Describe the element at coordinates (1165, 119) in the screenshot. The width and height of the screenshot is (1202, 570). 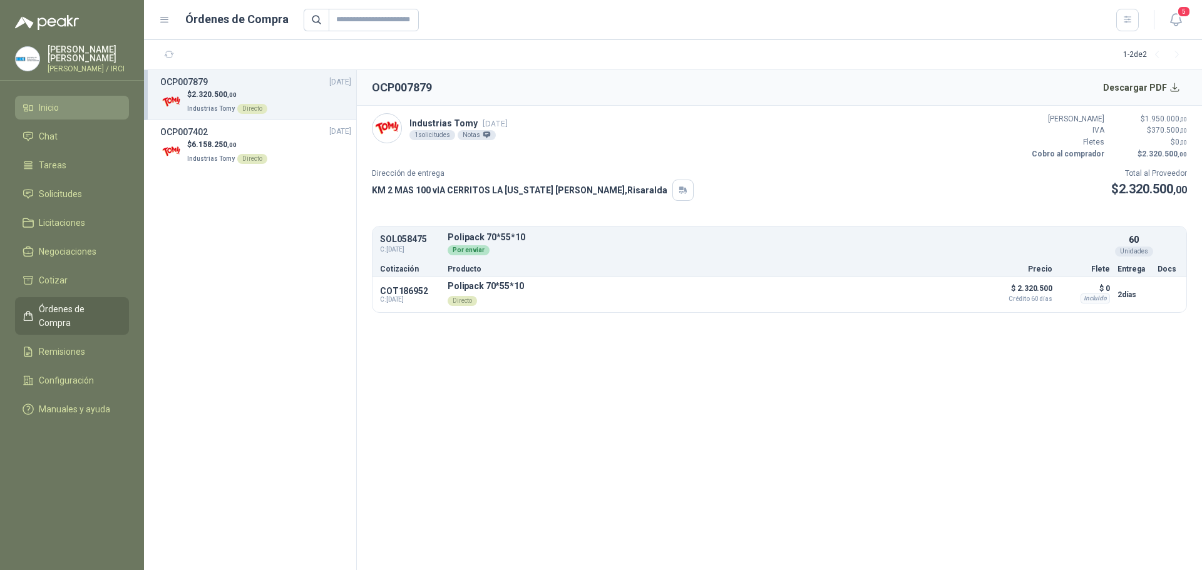
I see `span: 1.950.000` at that location.